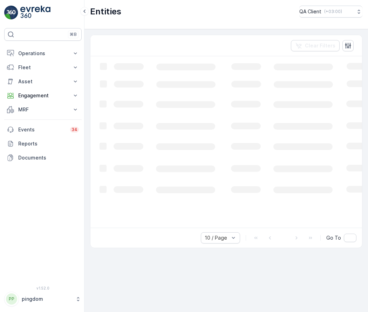  I want to click on button: MRF, so click(43, 109).